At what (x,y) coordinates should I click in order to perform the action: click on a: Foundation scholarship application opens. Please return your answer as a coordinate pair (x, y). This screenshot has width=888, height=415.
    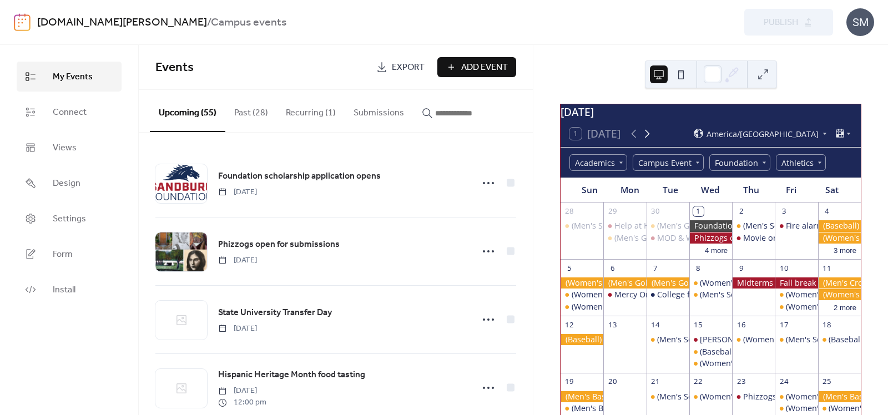
    Looking at the image, I should click on (299, 177).